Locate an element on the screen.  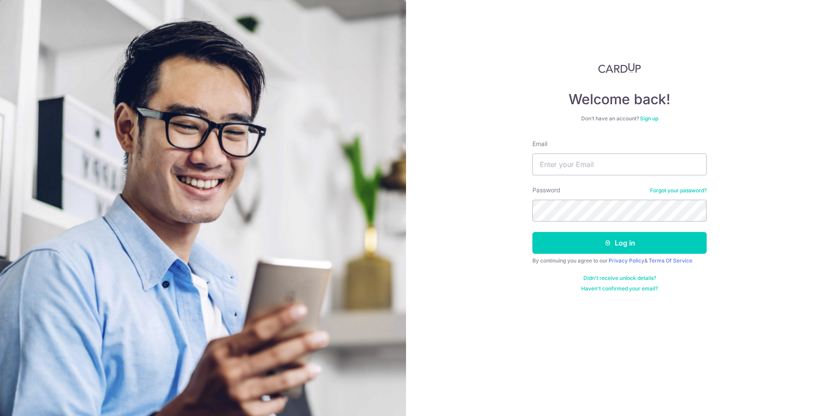
input: Enter your Email is located at coordinates (620, 164).